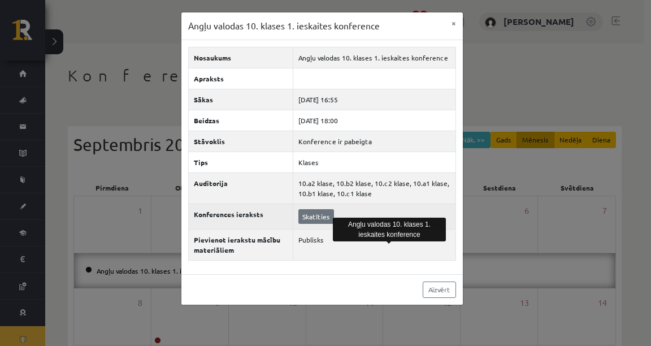 Image resolution: width=651 pixels, height=346 pixels. I want to click on td: Publisks, so click(374, 244).